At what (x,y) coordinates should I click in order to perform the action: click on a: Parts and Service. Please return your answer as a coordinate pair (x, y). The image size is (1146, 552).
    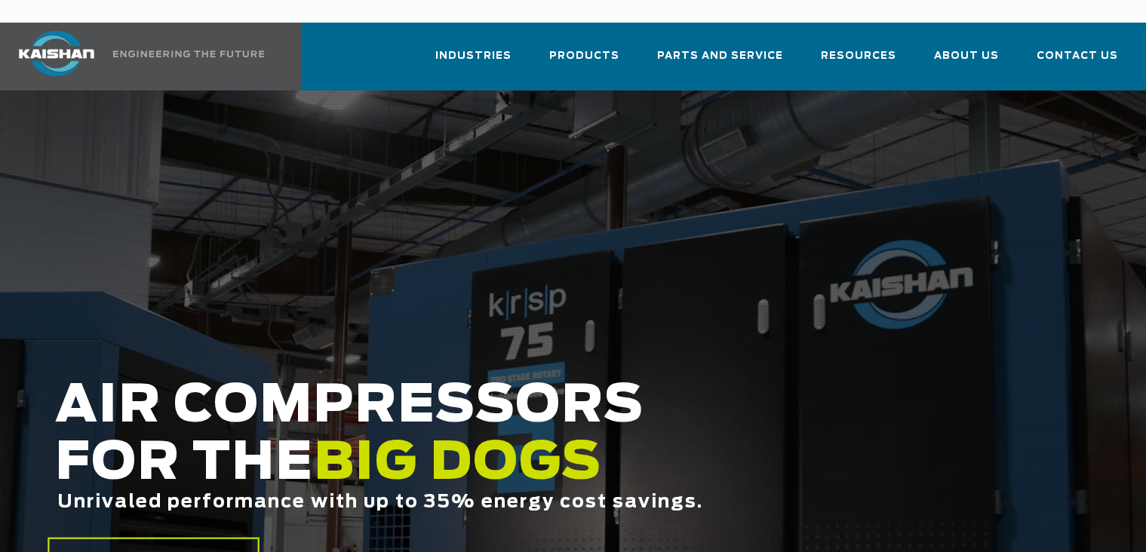
    Looking at the image, I should click on (720, 62).